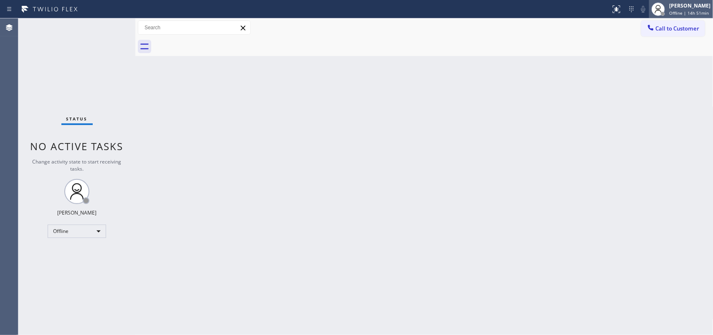 This screenshot has height=335, width=713. I want to click on span: Status, so click(77, 119).